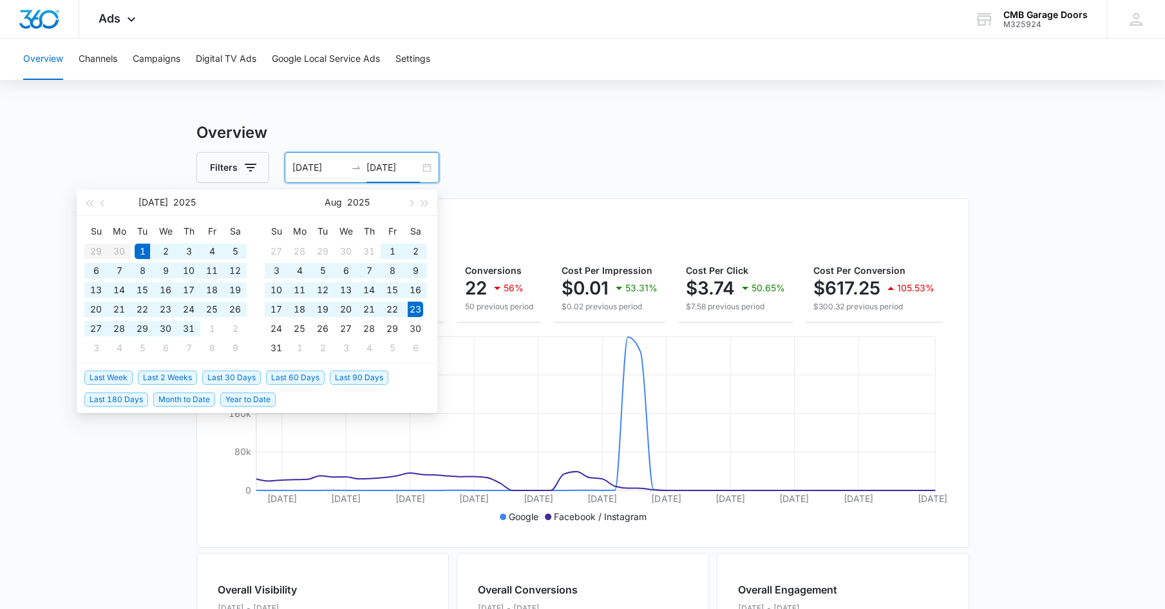 The height and width of the screenshot is (609, 1165). Describe the element at coordinates (212, 309) in the screenshot. I see `div: 25` at that location.